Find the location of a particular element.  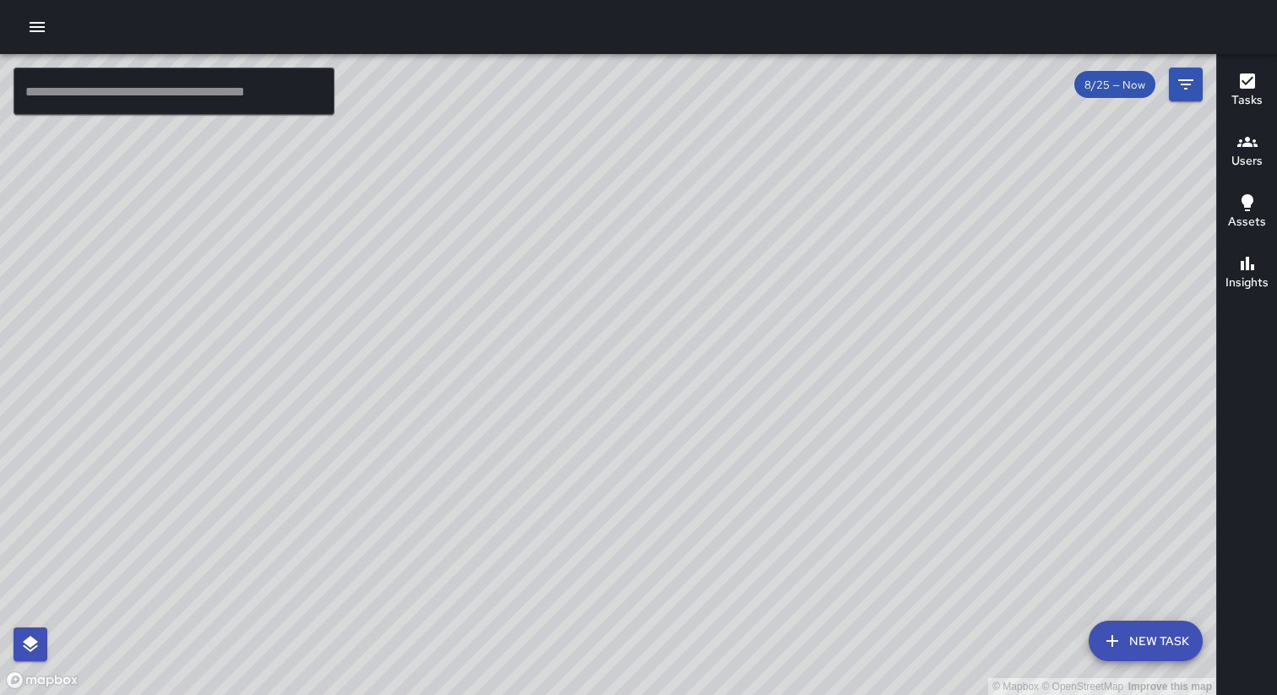

h6: Assets is located at coordinates (1247, 222).